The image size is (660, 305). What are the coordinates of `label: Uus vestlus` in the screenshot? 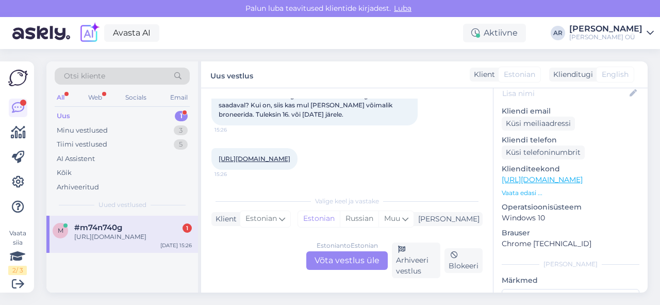 It's located at (231, 74).